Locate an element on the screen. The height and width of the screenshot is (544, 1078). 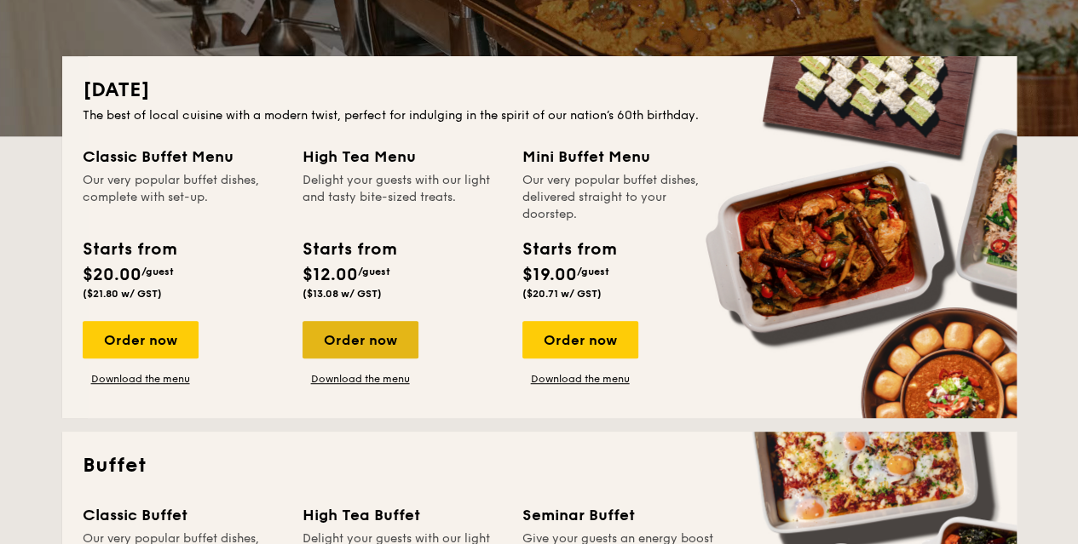
div: Delight your guests with our light and tasty bite-sized treats. is located at coordinates (402, 198).